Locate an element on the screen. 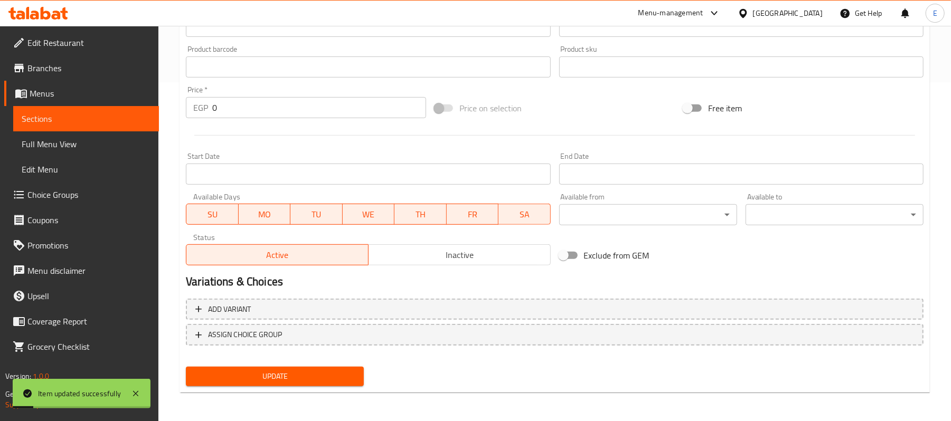 Image resolution: width=951 pixels, height=421 pixels. span: Get support on: is located at coordinates (30, 394).